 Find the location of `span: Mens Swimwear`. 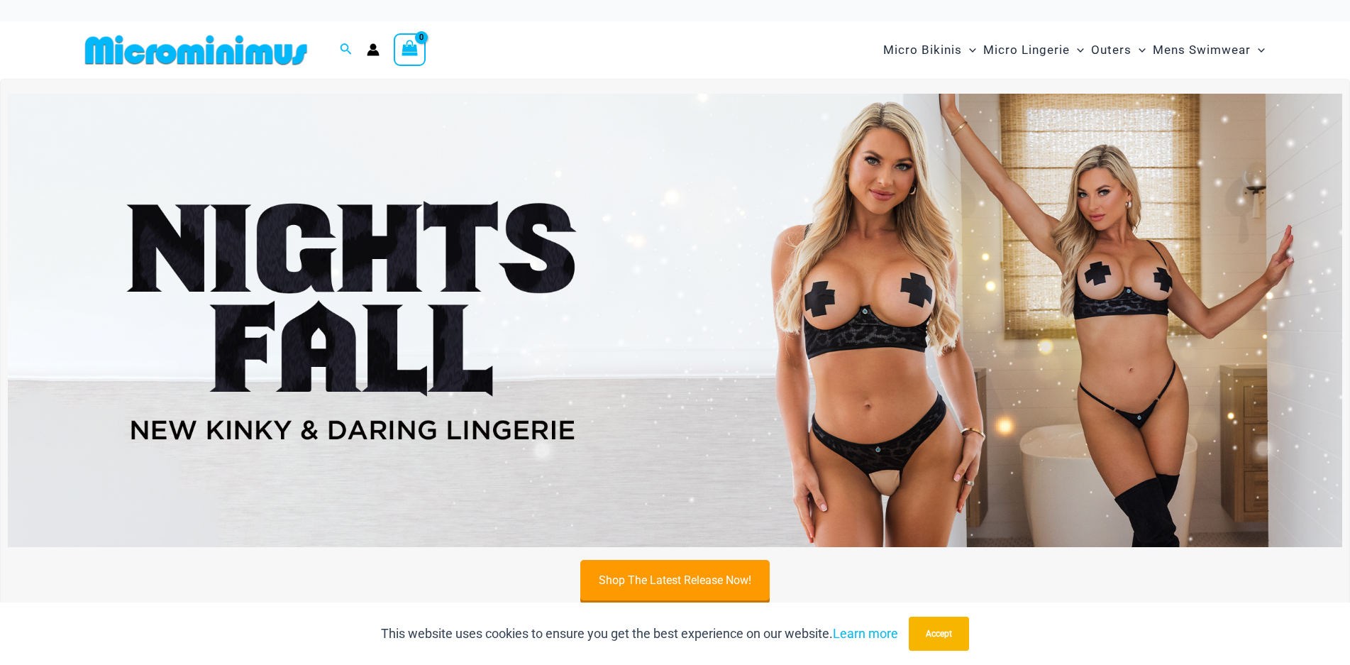

span: Mens Swimwear is located at coordinates (1202, 50).